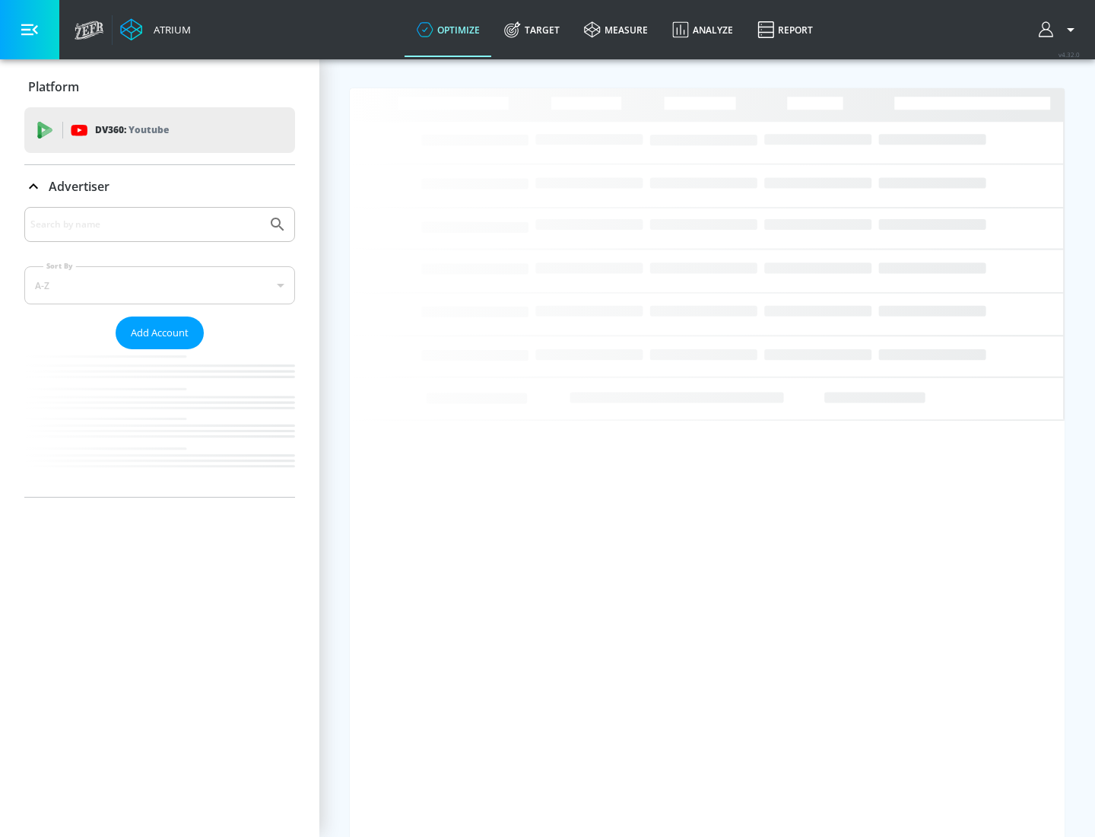 Image resolution: width=1095 pixels, height=837 pixels. Describe the element at coordinates (145, 224) in the screenshot. I see `input: Search by name` at that location.